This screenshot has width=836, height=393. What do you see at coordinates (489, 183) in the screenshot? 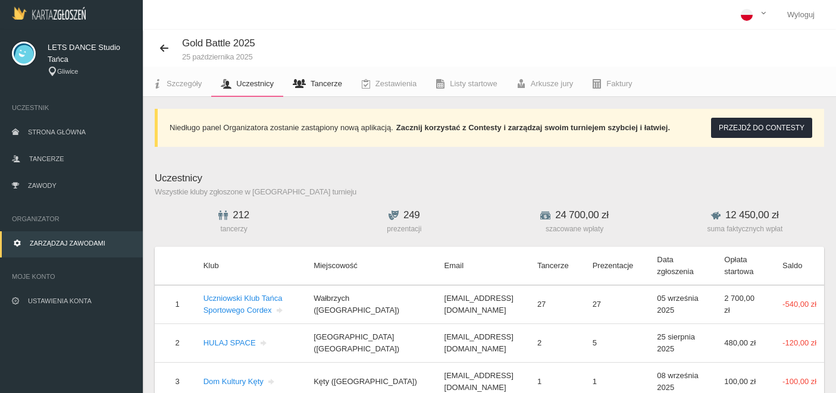
I see `h5: Uczestnicy` at bounding box center [489, 183].